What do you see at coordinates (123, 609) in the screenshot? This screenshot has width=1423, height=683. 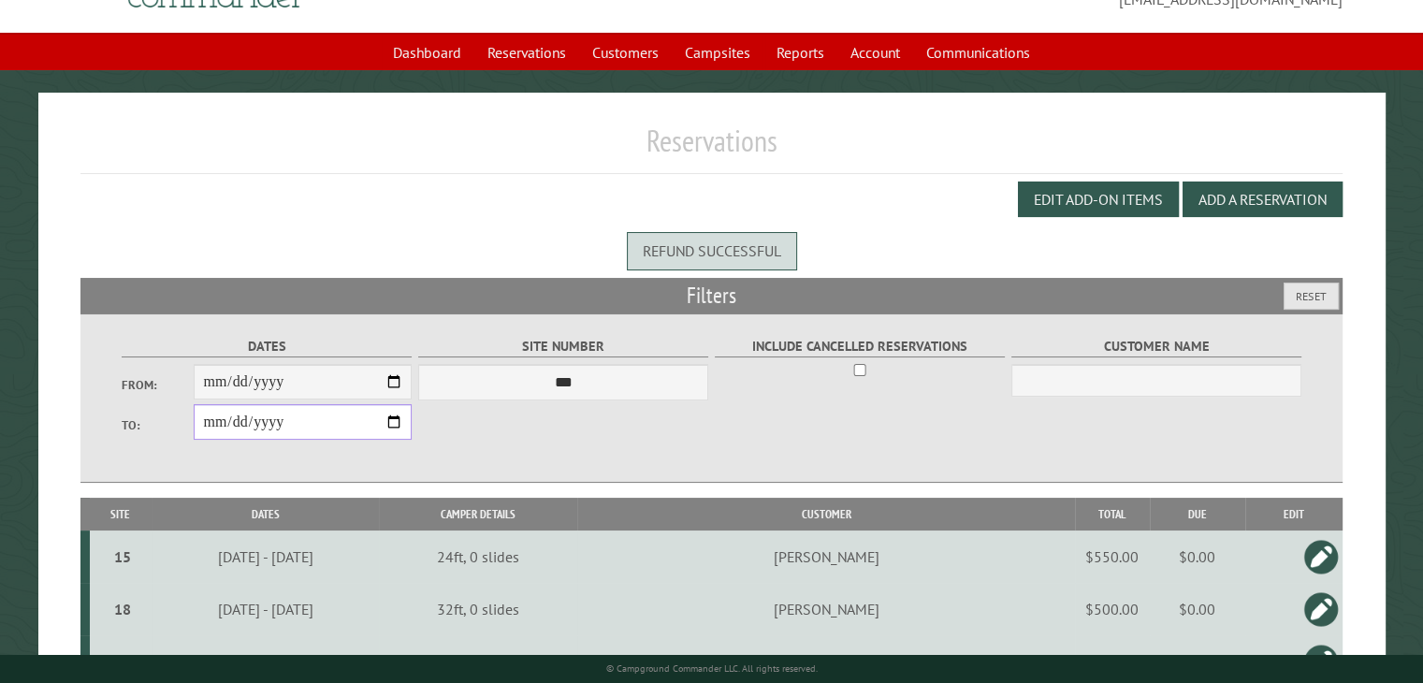 I see `div: 18` at bounding box center [123, 609].